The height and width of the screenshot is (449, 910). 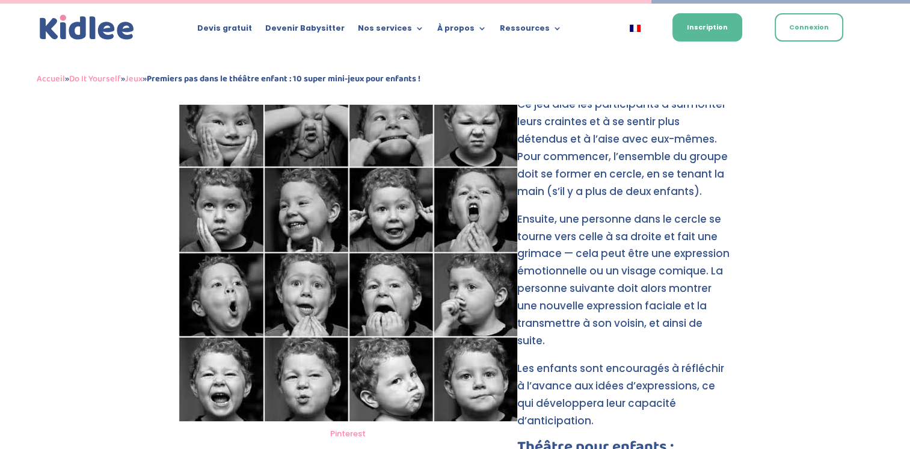 I want to click on a: Do It Yourself, so click(x=95, y=79).